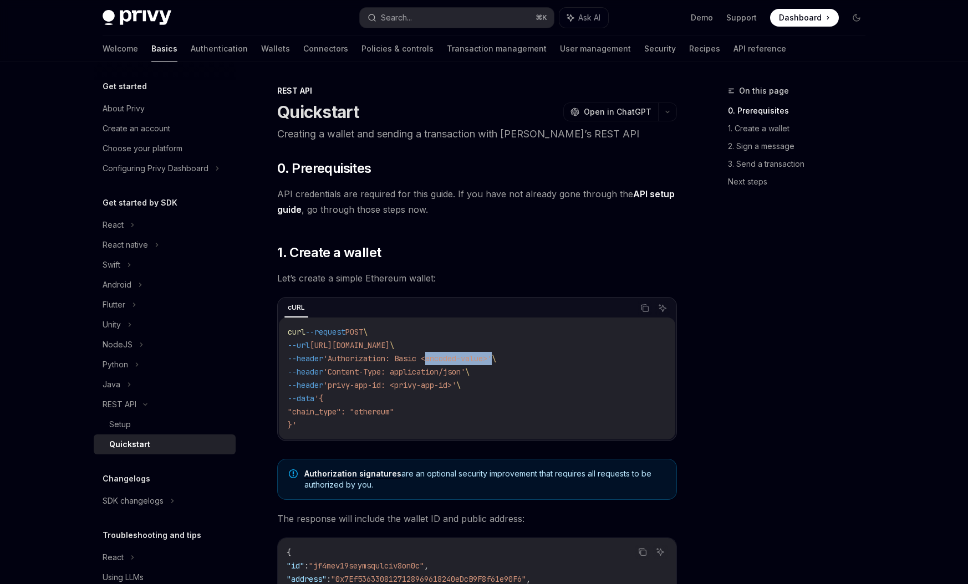 This screenshot has height=584, width=968. Describe the element at coordinates (117, 285) in the screenshot. I see `div: Android` at that location.